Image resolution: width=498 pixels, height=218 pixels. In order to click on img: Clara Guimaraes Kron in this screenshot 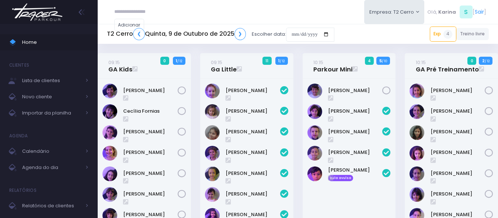, I will do `click(110, 133)`.